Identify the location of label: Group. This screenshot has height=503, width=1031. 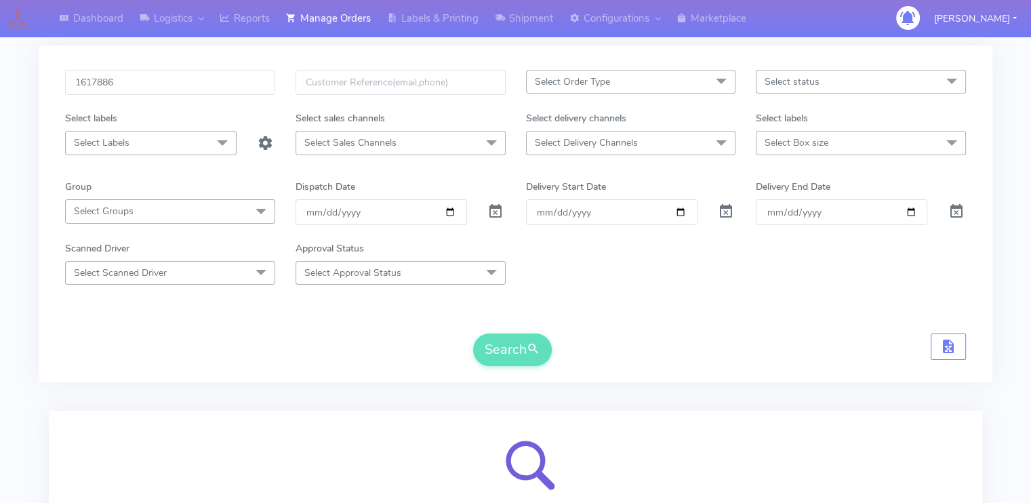
(78, 186).